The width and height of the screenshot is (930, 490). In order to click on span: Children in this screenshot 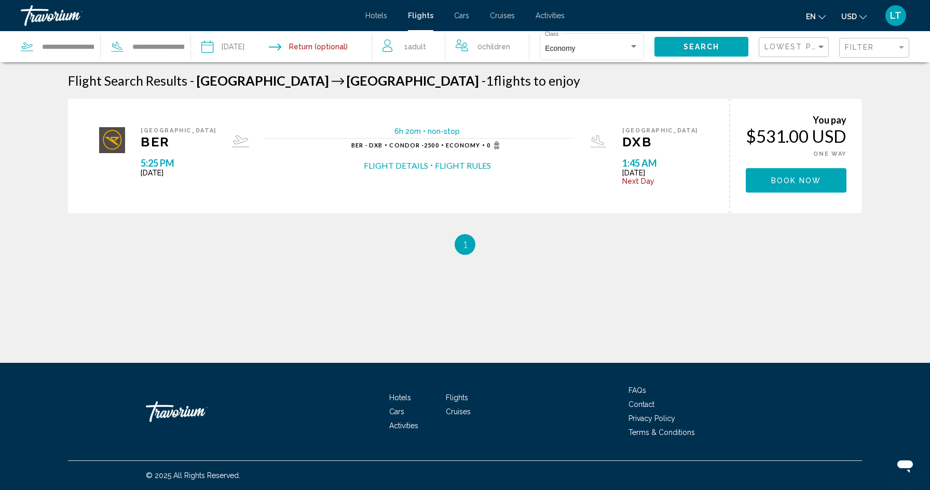, I will do `click(496, 47)`.